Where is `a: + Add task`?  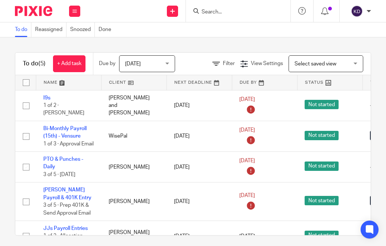 a: + Add task is located at coordinates (69, 63).